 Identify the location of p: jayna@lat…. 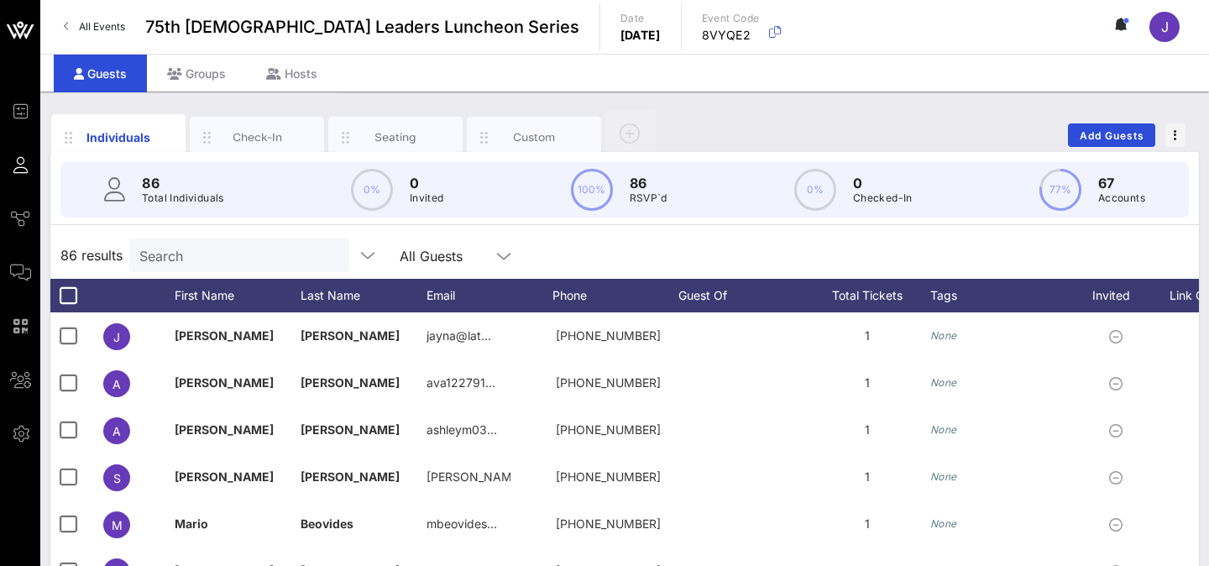
(458, 336).